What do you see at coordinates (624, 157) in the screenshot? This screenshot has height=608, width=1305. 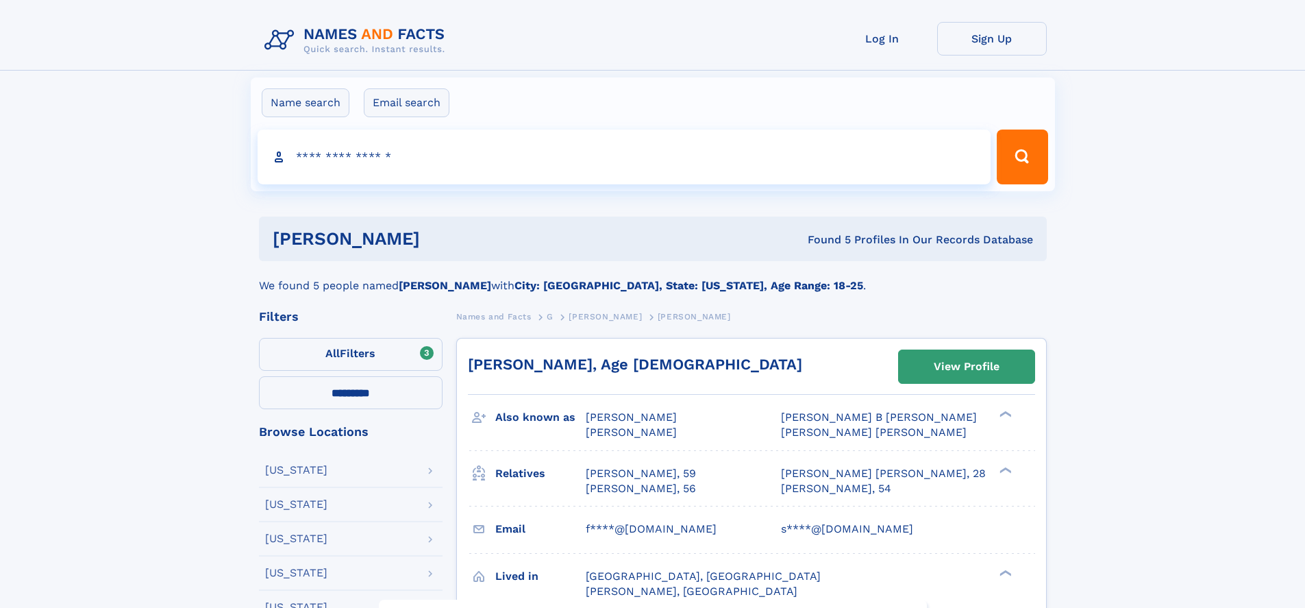 I see `input: search input` at bounding box center [624, 157].